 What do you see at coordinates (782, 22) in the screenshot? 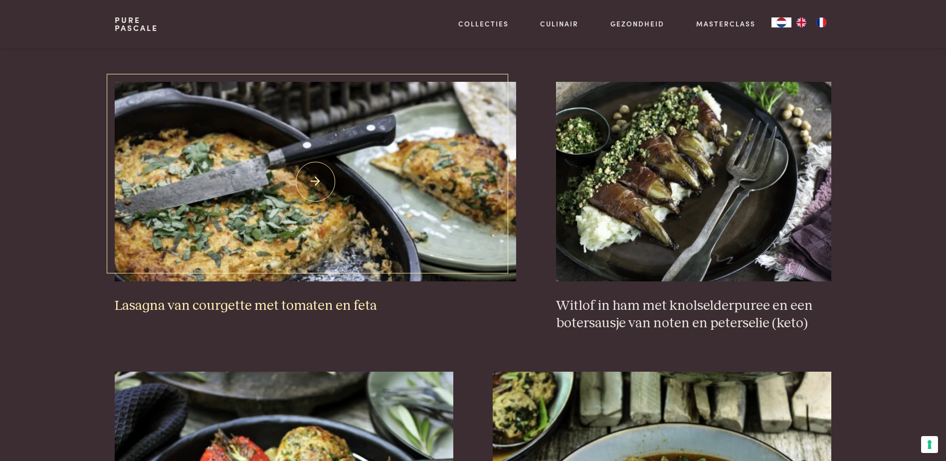
I see `a: NL` at bounding box center [782, 22].